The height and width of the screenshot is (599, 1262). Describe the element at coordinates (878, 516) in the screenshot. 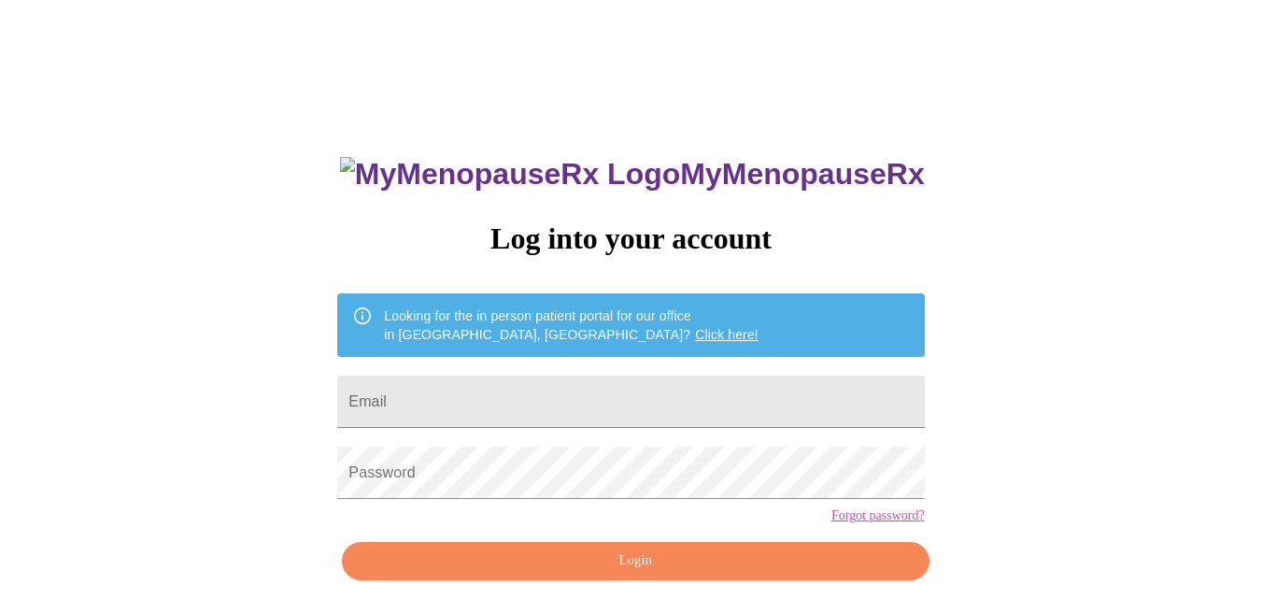

I see `a: Forgot password?` at that location.